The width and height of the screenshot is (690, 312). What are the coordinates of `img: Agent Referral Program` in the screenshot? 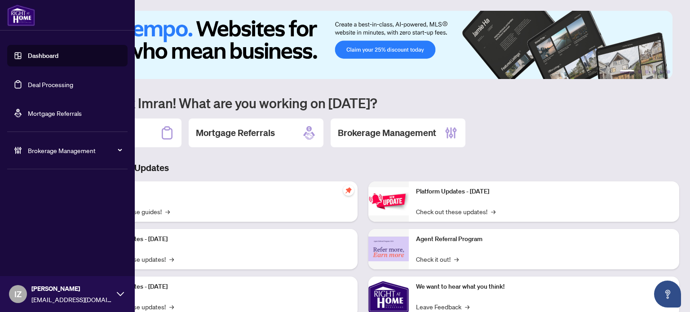 It's located at (389, 249).